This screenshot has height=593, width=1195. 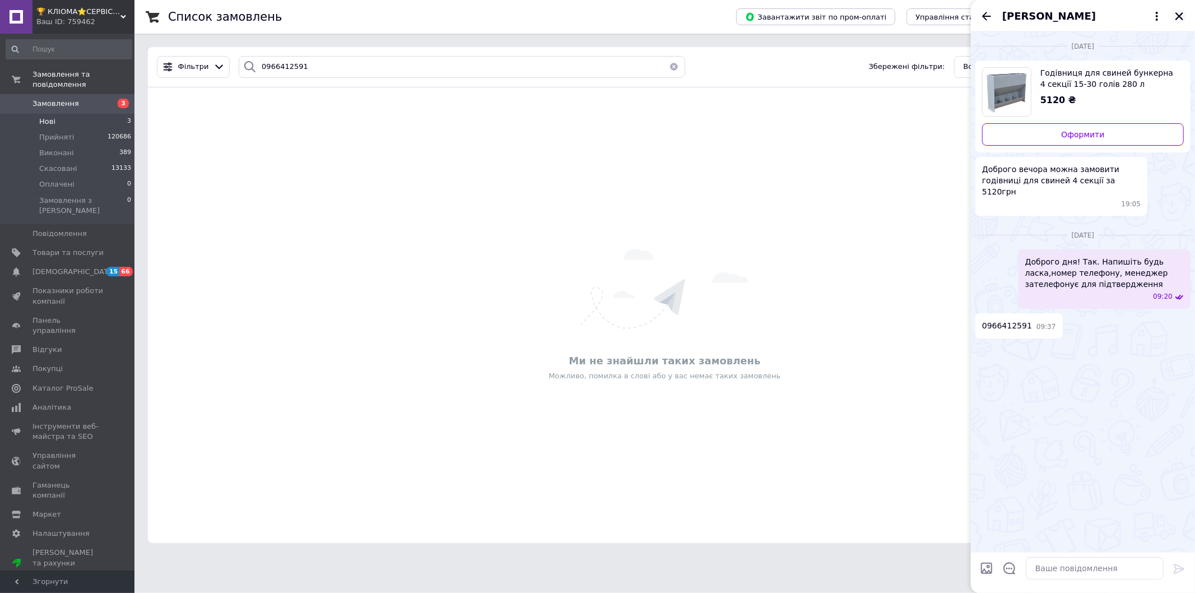 I want to click on button: Очистить, so click(x=674, y=67).